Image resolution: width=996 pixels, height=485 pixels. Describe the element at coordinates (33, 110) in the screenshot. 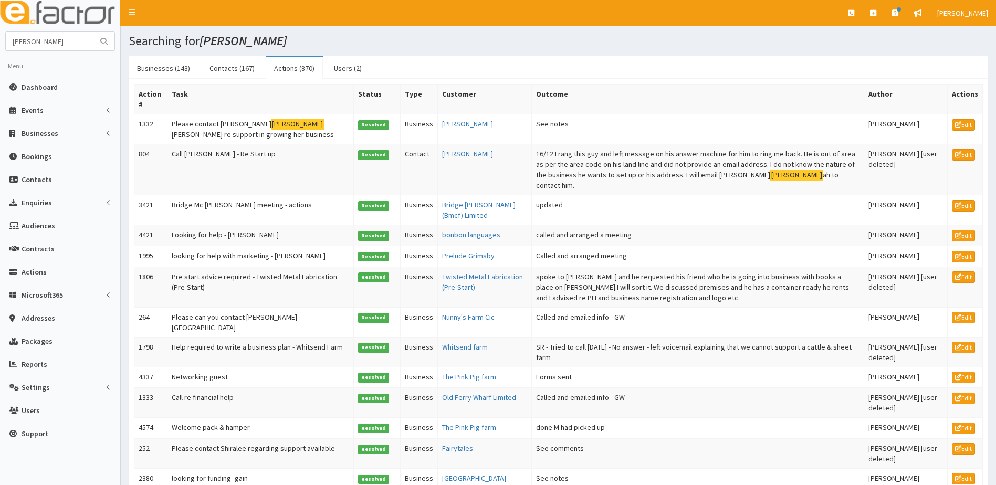

I see `span: Events` at that location.